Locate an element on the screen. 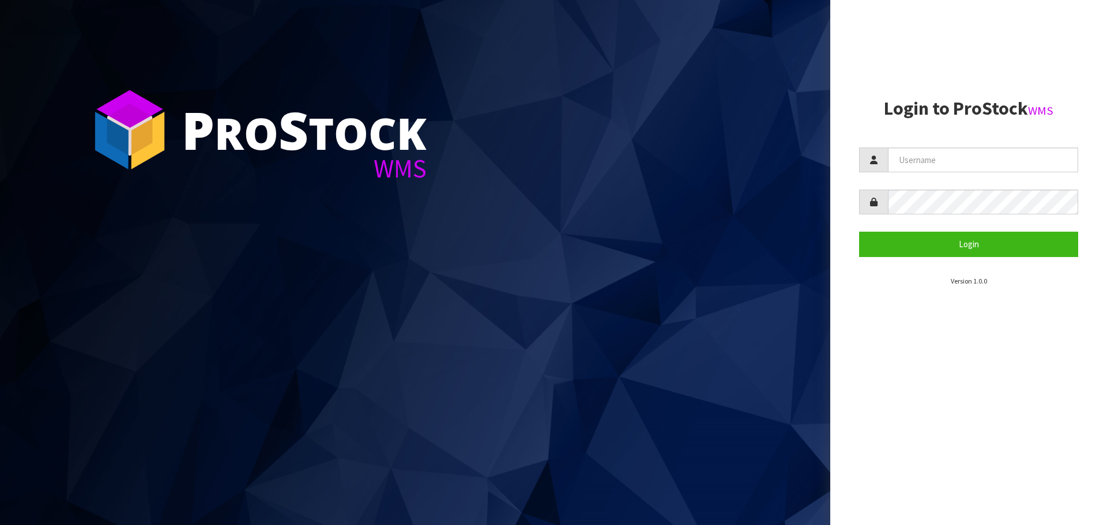 The width and height of the screenshot is (1107, 525). span: P is located at coordinates (198, 130).